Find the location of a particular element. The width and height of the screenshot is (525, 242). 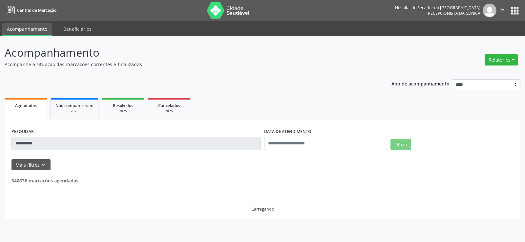

span: Não compareceram is located at coordinates (74, 106).